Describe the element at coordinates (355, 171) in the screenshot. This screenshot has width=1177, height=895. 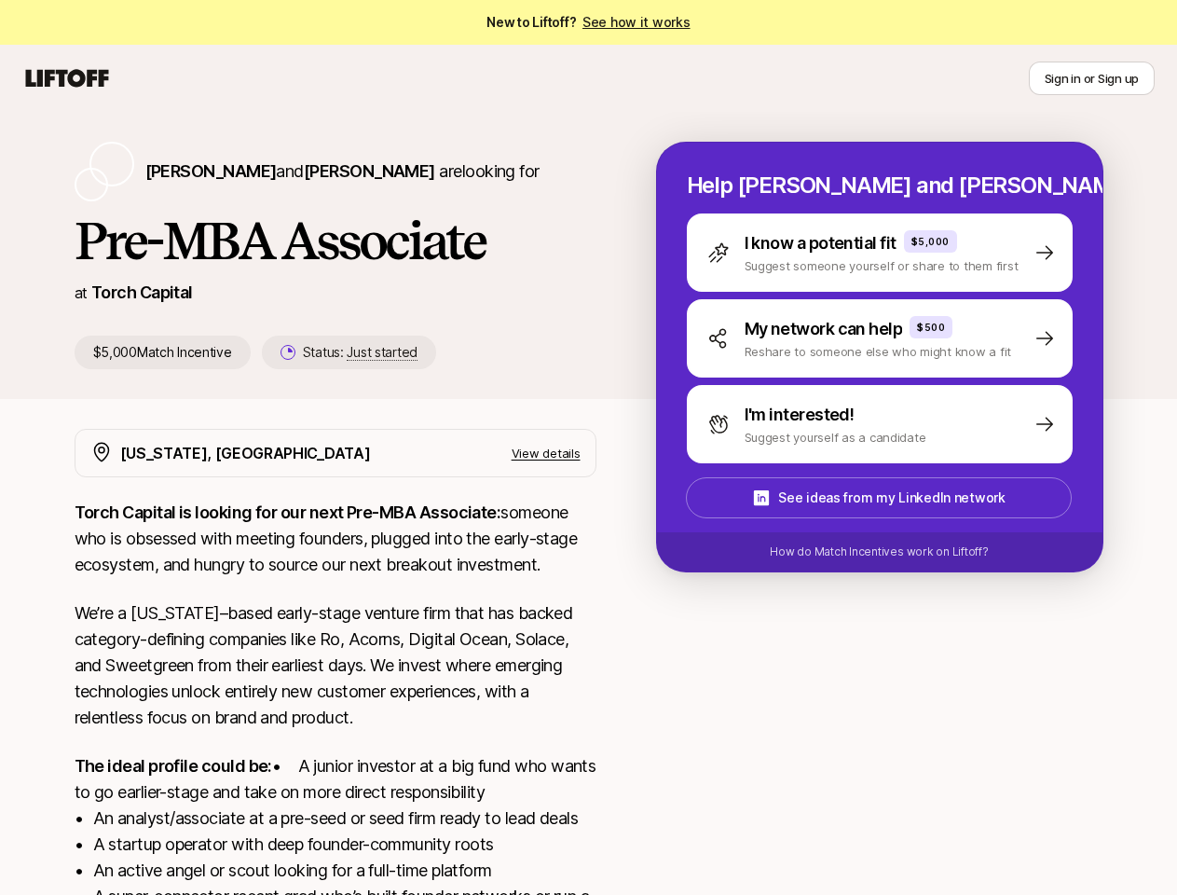
I see `span: and` at that location.